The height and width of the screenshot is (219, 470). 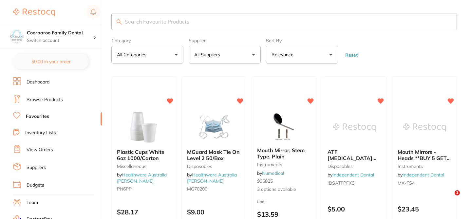 What do you see at coordinates (261, 201) in the screenshot?
I see `span: from` at bounding box center [261, 201].